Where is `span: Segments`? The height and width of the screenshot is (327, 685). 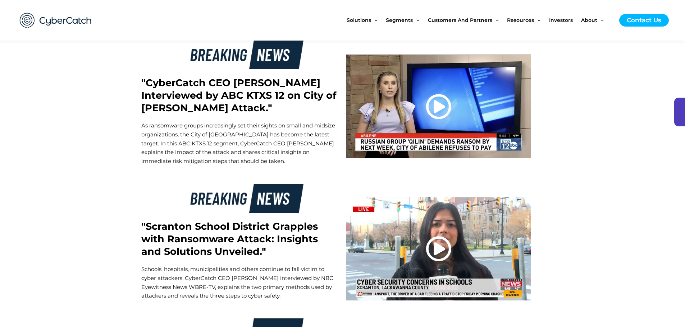 span: Segments is located at coordinates (399, 20).